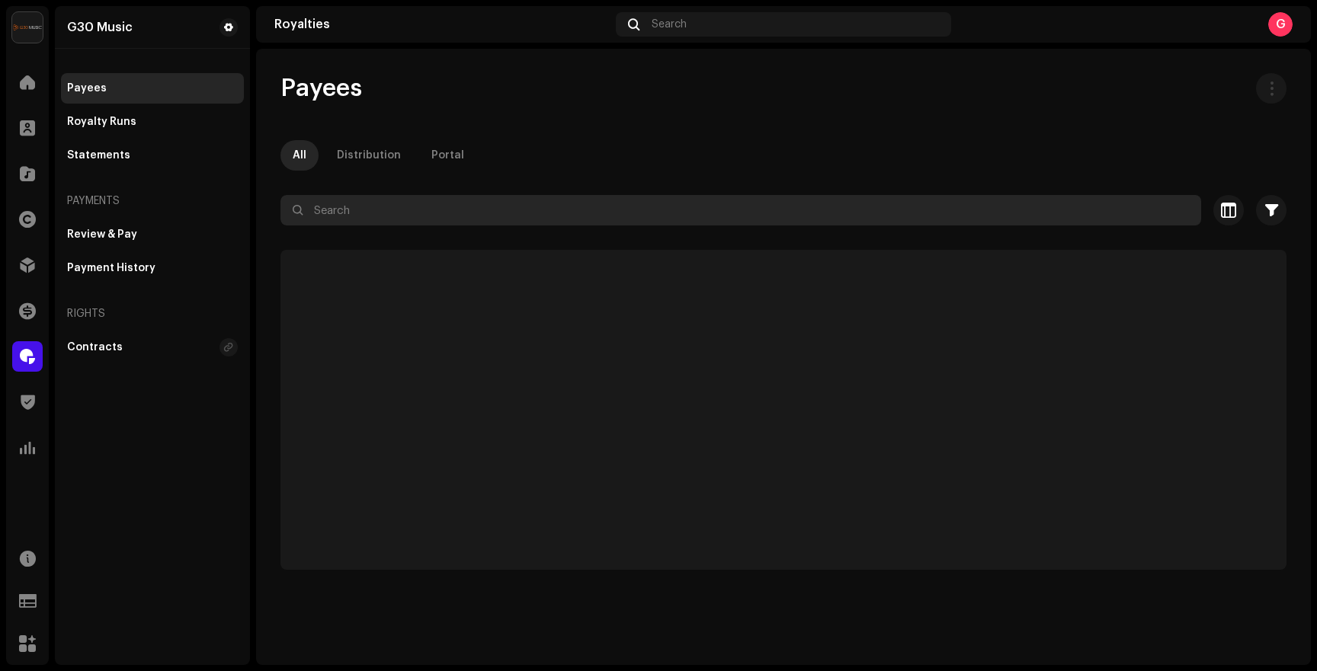  What do you see at coordinates (669, 24) in the screenshot?
I see `span: Search` at bounding box center [669, 24].